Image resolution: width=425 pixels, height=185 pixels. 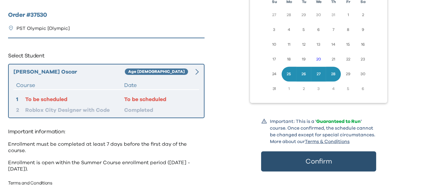 What do you see at coordinates (75, 110) in the screenshot?
I see `div: Roblox City Designer with Code` at bounding box center [75, 110].